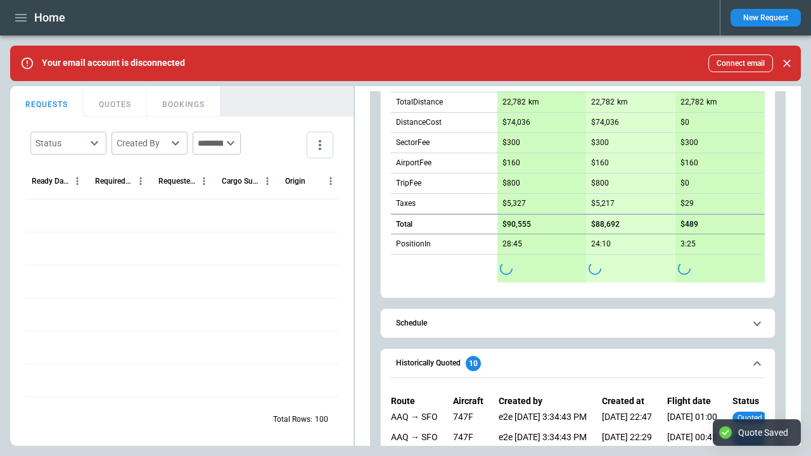  I want to click on button: New Request, so click(766, 18).